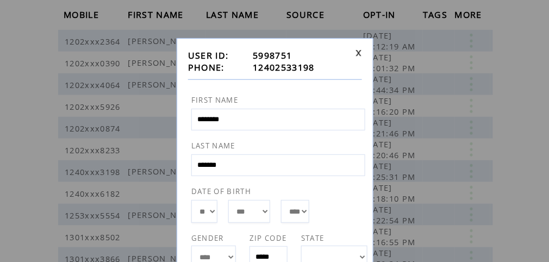 The width and height of the screenshot is (549, 262). Describe the element at coordinates (207, 238) in the screenshot. I see `span: GENDER` at that location.